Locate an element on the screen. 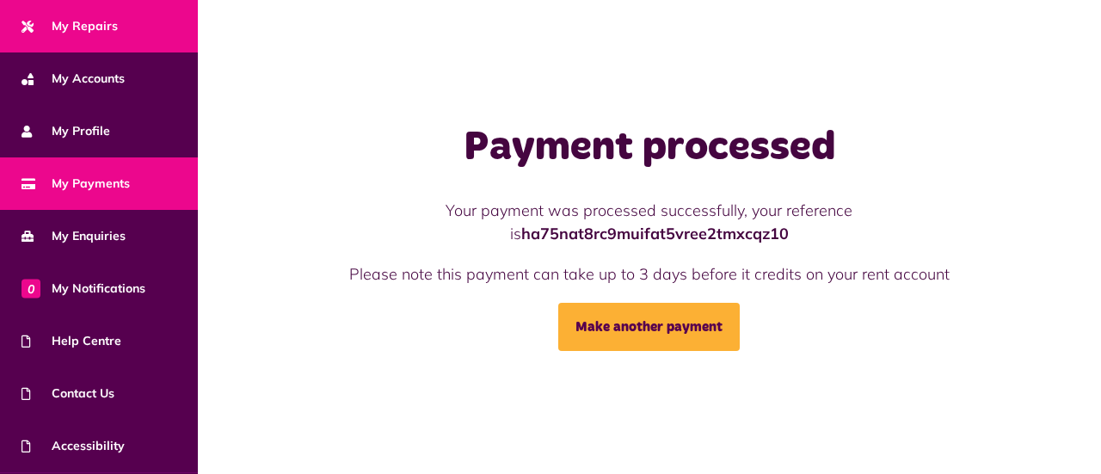  span: My Repairs is located at coordinates (70, 26).